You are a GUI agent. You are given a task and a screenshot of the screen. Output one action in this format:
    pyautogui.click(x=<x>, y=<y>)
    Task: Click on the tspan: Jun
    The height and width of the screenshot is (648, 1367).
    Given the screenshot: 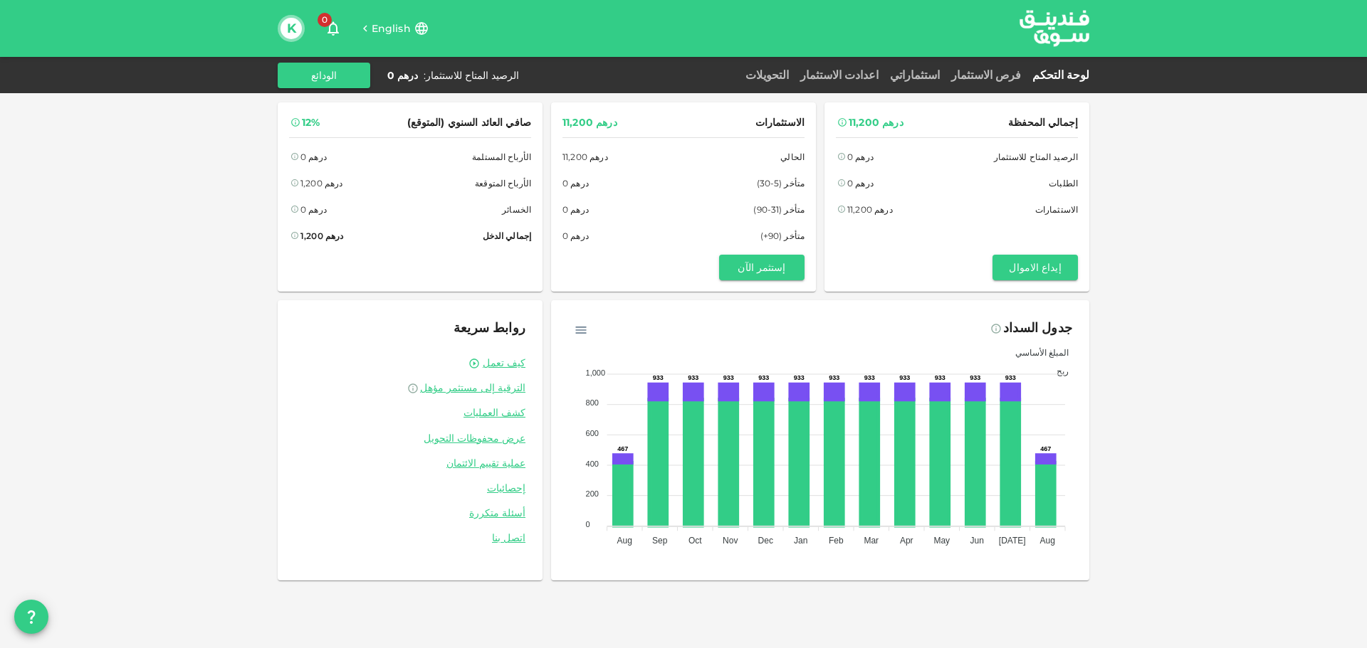 What is the action you would take?
    pyautogui.click(x=977, y=541)
    